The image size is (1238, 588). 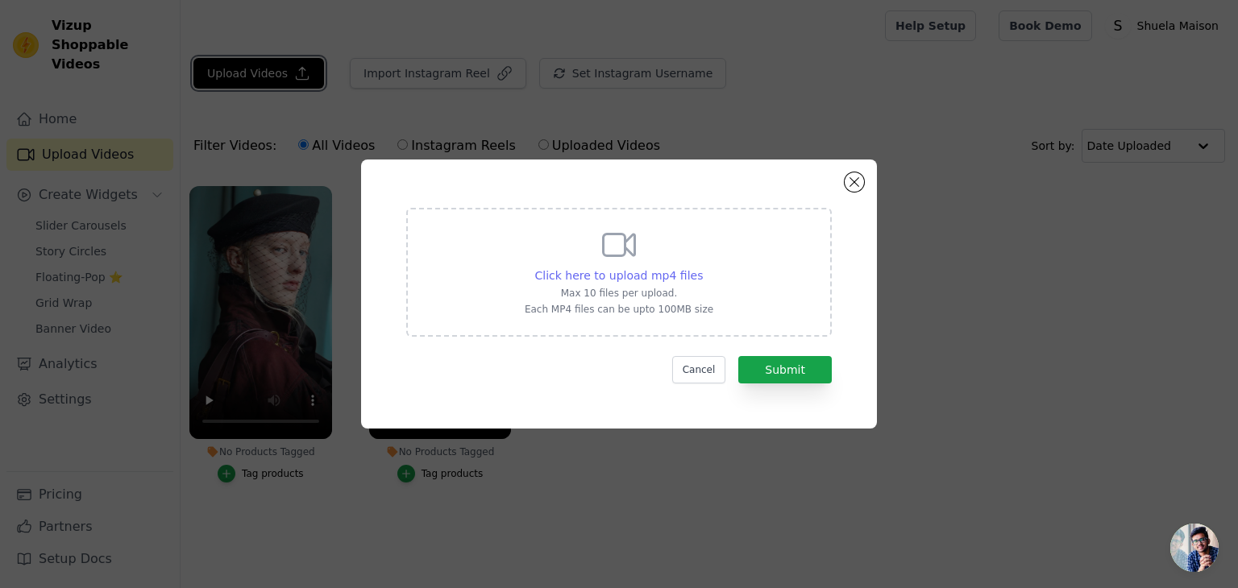 I want to click on p: Max 10 files per upload., so click(x=619, y=293).